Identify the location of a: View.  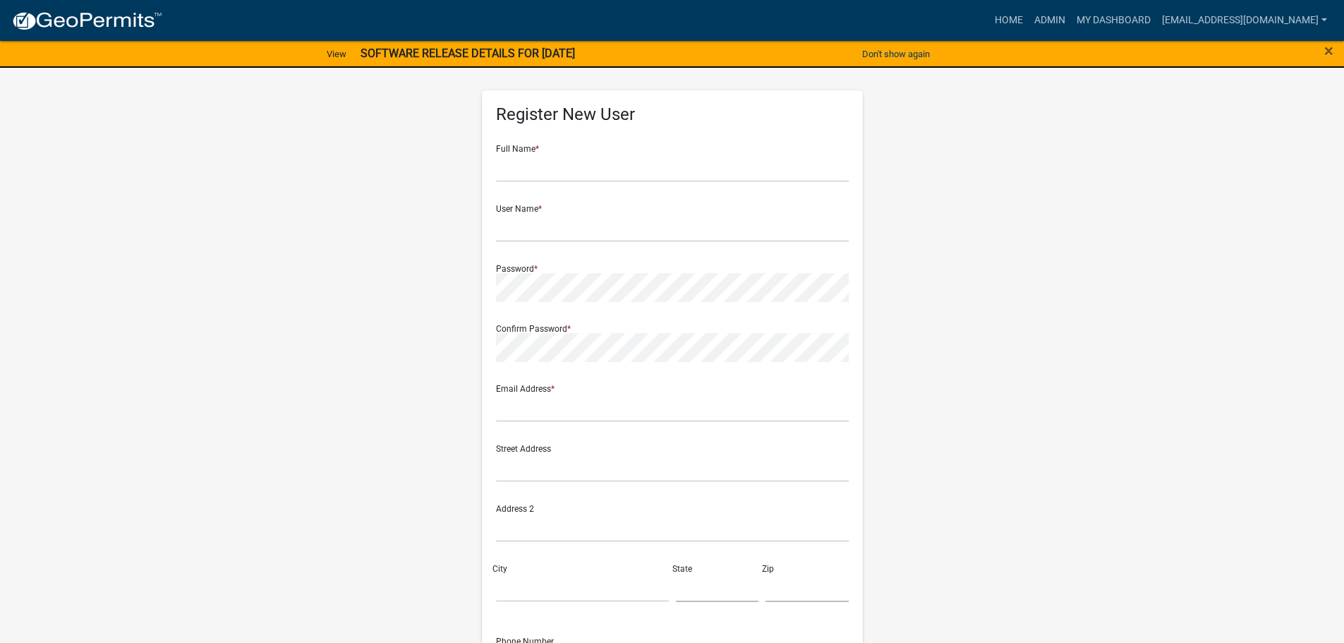
(337, 54).